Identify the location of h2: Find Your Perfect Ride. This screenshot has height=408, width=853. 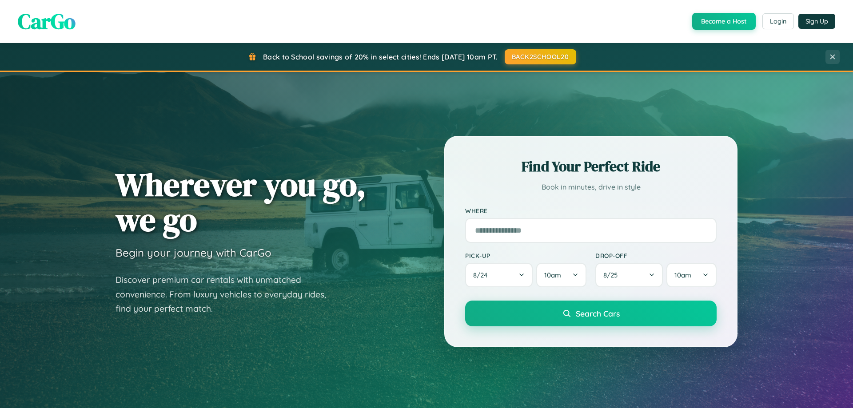
(591, 167).